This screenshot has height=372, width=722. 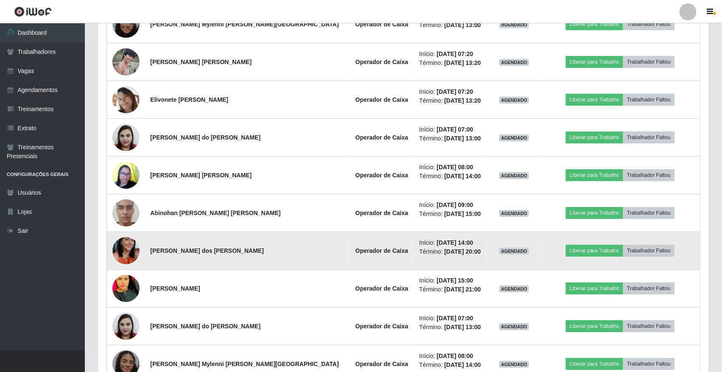 I want to click on img: 1632390182177.jpeg, so click(x=126, y=175).